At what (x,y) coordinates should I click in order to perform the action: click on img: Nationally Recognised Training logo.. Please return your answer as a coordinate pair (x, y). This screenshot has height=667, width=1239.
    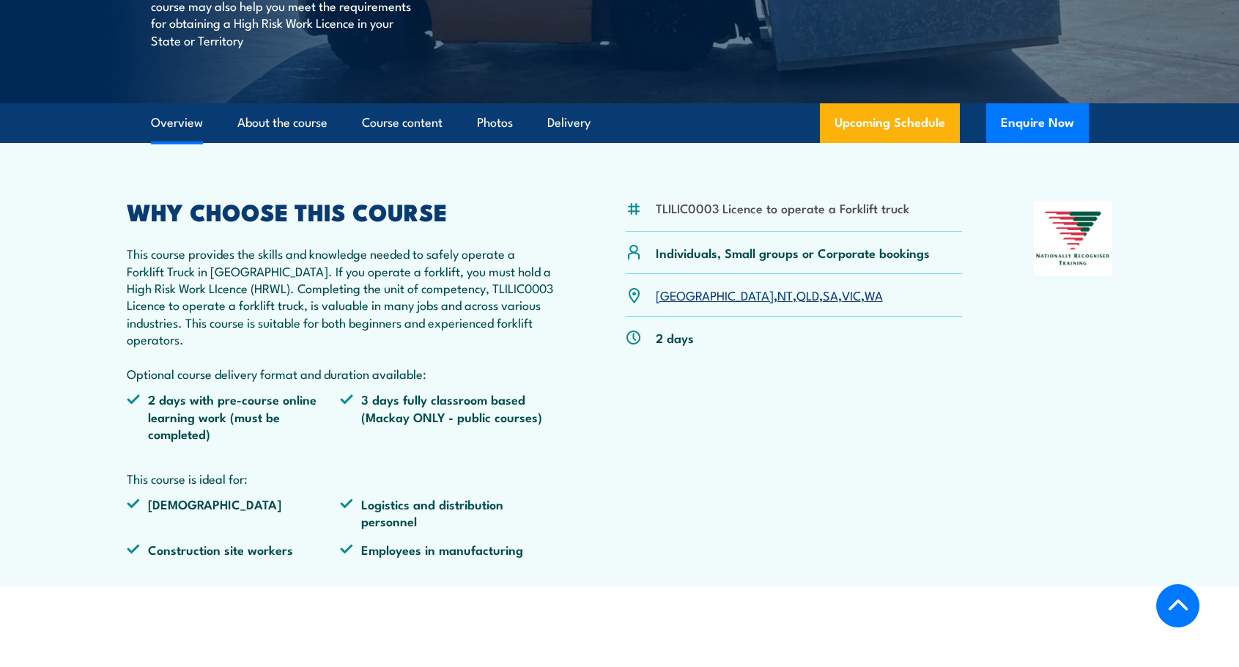
    Looking at the image, I should click on (1074, 238).